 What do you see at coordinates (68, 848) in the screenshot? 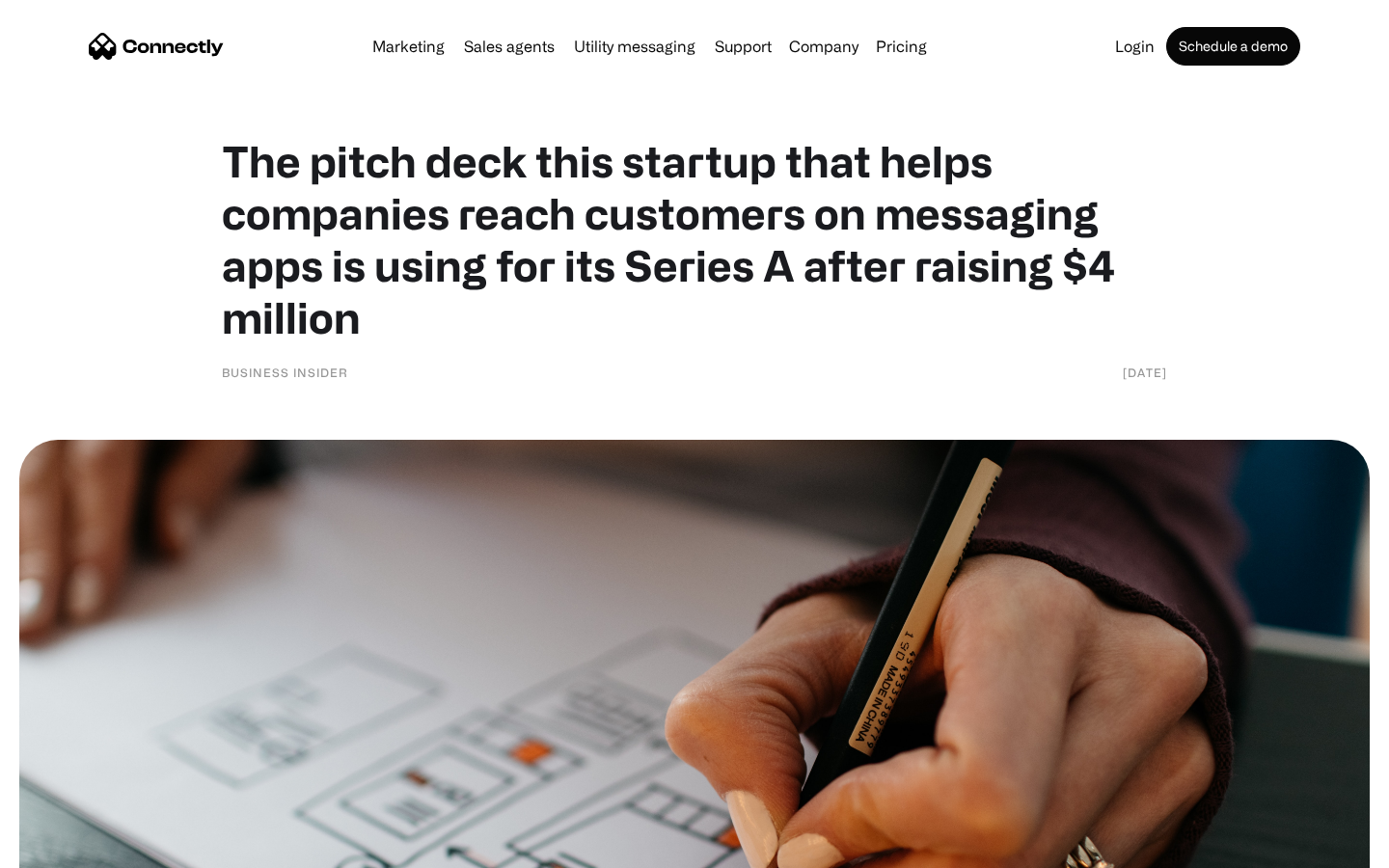
I see `aside: Language selected: English` at bounding box center [68, 848].